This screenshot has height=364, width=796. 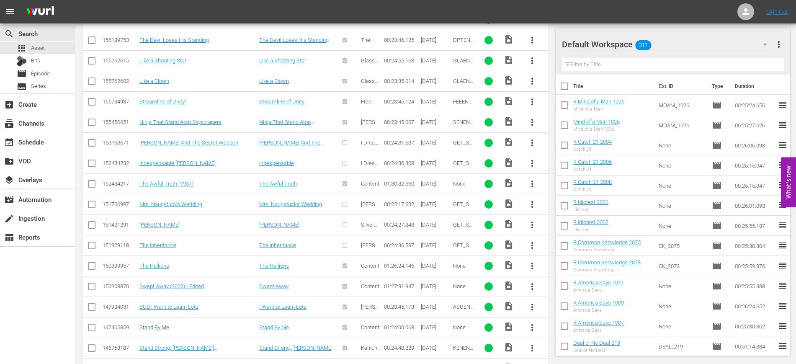 I want to click on div: 00:23:46.125, so click(x=401, y=40).